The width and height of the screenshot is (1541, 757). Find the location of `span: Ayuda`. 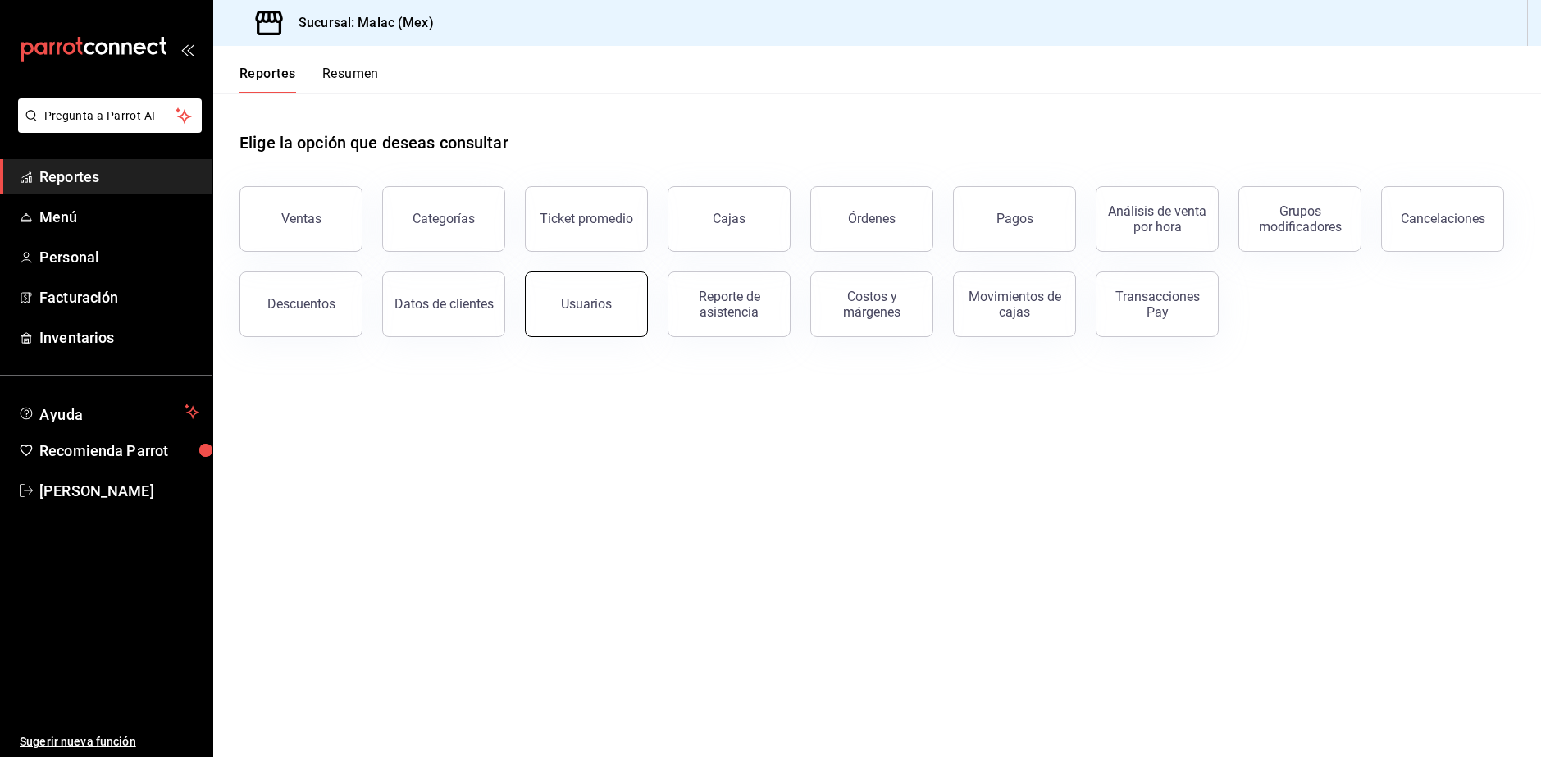

span: Ayuda is located at coordinates (108, 412).